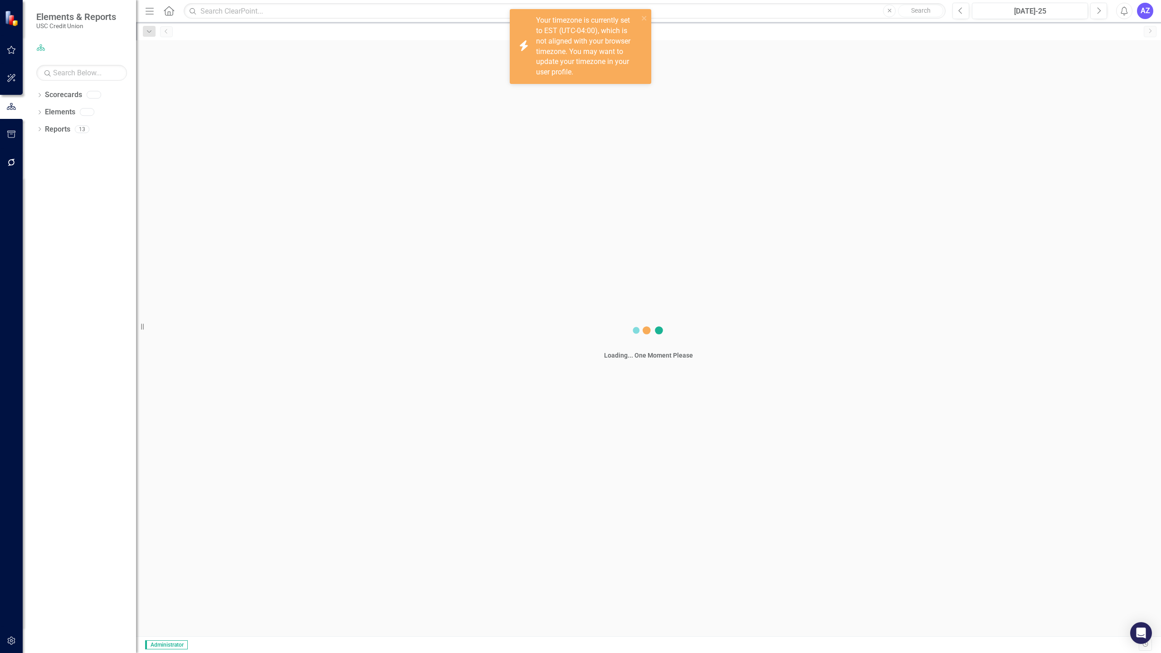  Describe the element at coordinates (921, 10) in the screenshot. I see `span: Search` at that location.